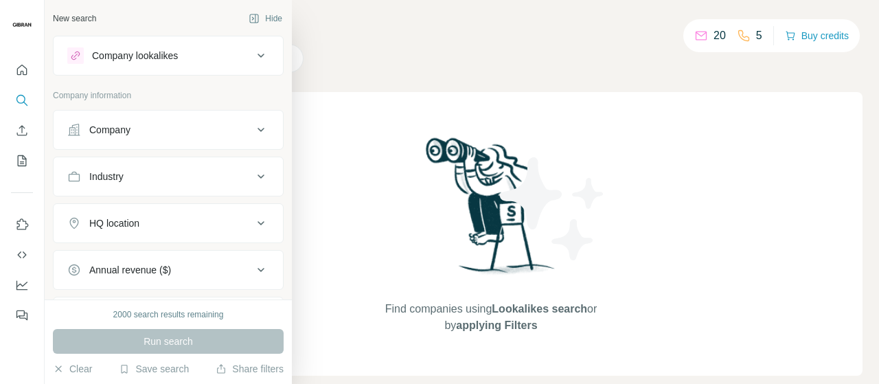 The width and height of the screenshot is (879, 384). I want to click on div: Company lookalikes, so click(135, 56).